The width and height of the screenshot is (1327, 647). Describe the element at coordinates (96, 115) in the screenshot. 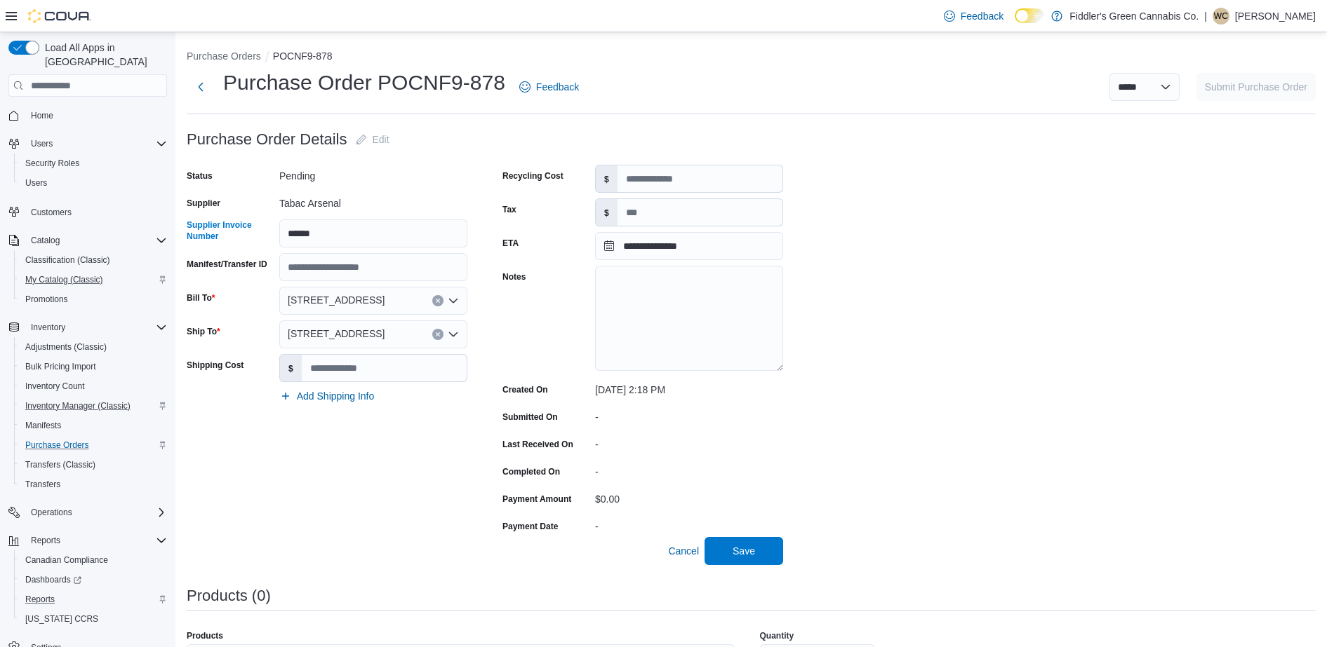

I see `span: Home` at that location.